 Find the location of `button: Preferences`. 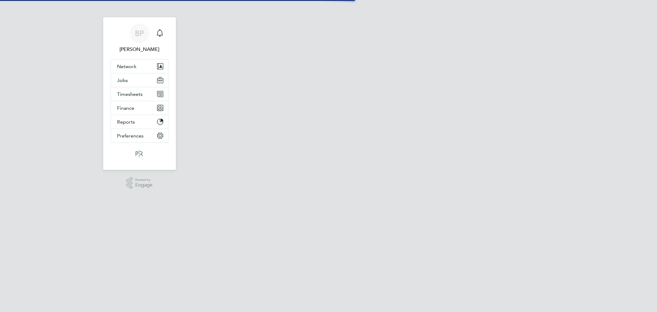

button: Preferences is located at coordinates (140, 136).